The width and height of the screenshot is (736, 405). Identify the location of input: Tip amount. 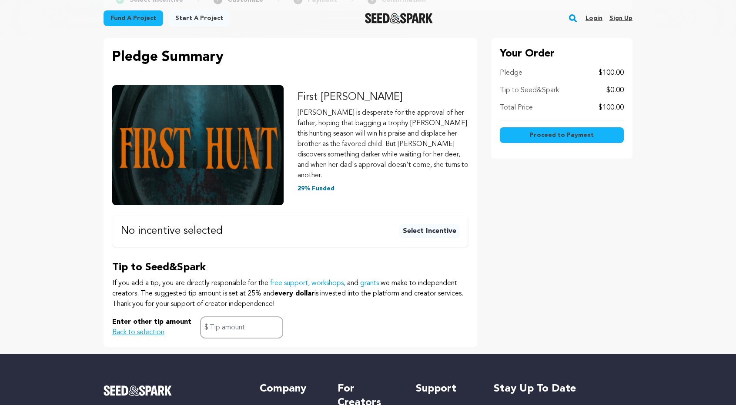
(241, 327).